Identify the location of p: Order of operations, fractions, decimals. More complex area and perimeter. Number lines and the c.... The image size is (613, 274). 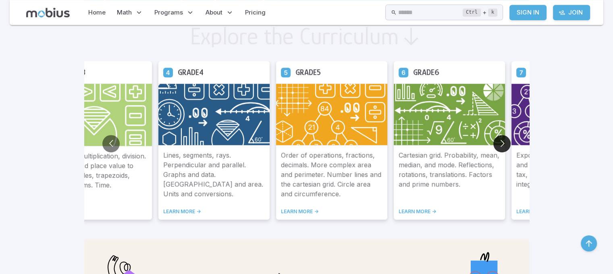
(332, 175).